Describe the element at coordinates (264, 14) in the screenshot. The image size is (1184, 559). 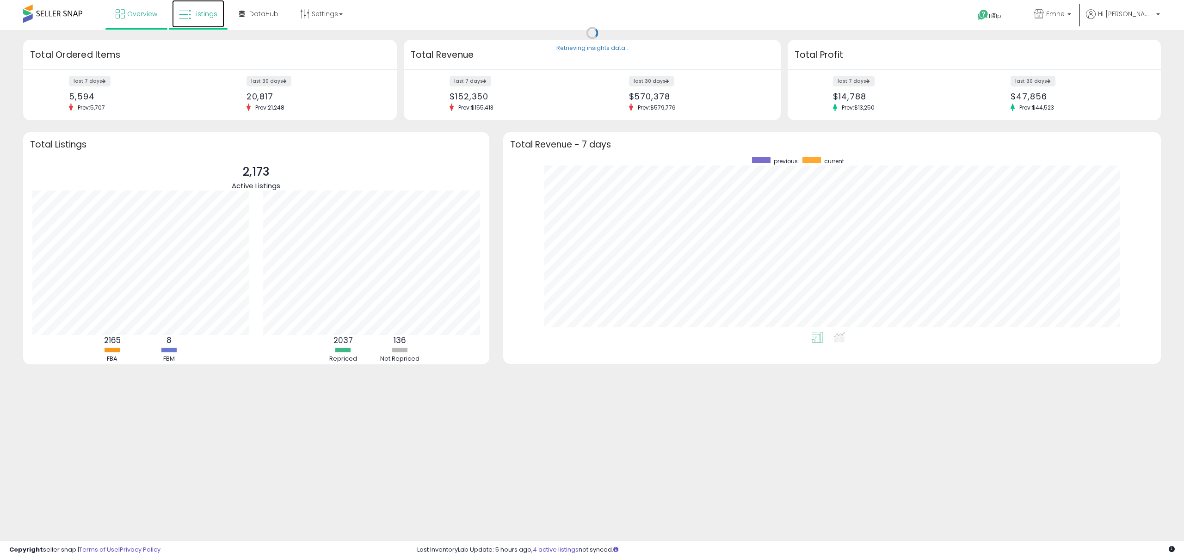
I see `span: DataHub` at that location.